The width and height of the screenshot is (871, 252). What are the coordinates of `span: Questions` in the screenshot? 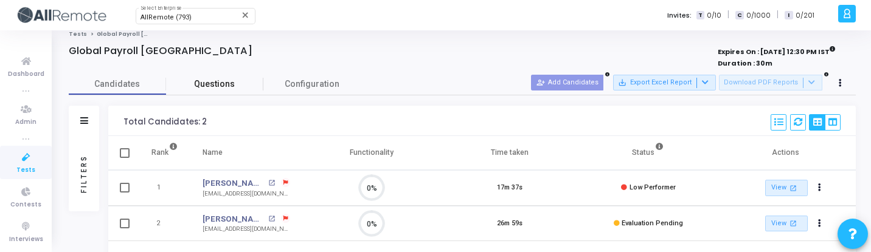 It's located at (215, 84).